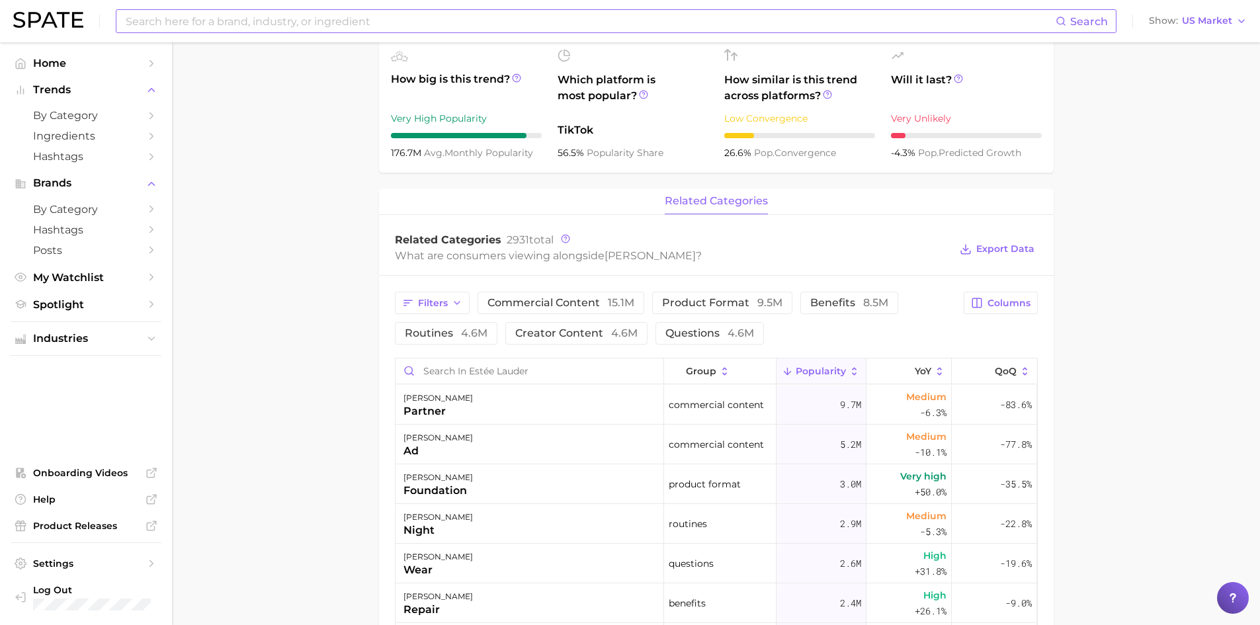 The image size is (1260, 625). Describe the element at coordinates (529, 371) in the screenshot. I see `input: Search in estée lauder` at that location.